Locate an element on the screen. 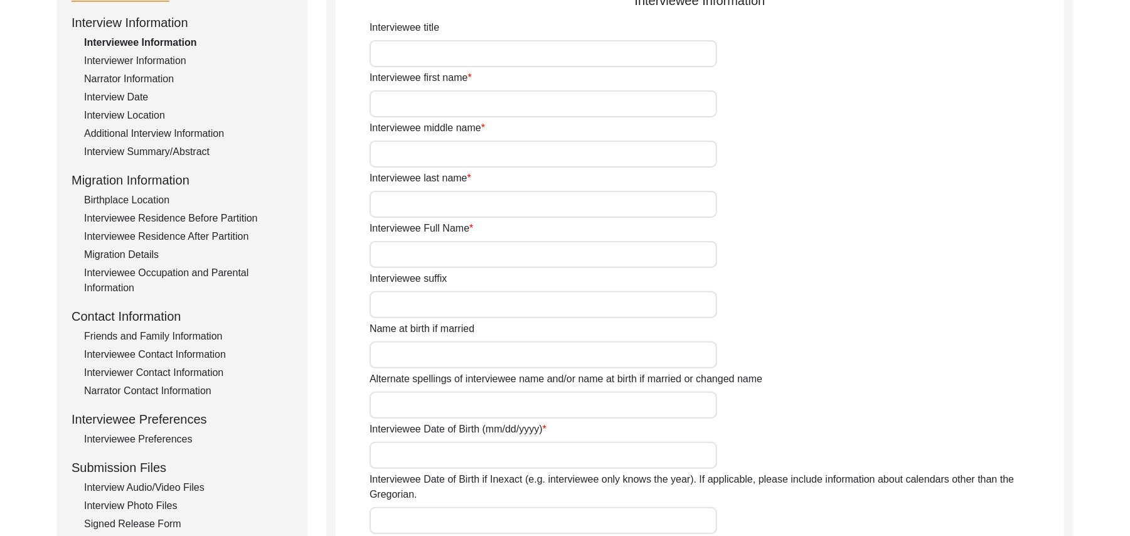  label: Interviewee Full Name is located at coordinates (421, 228).